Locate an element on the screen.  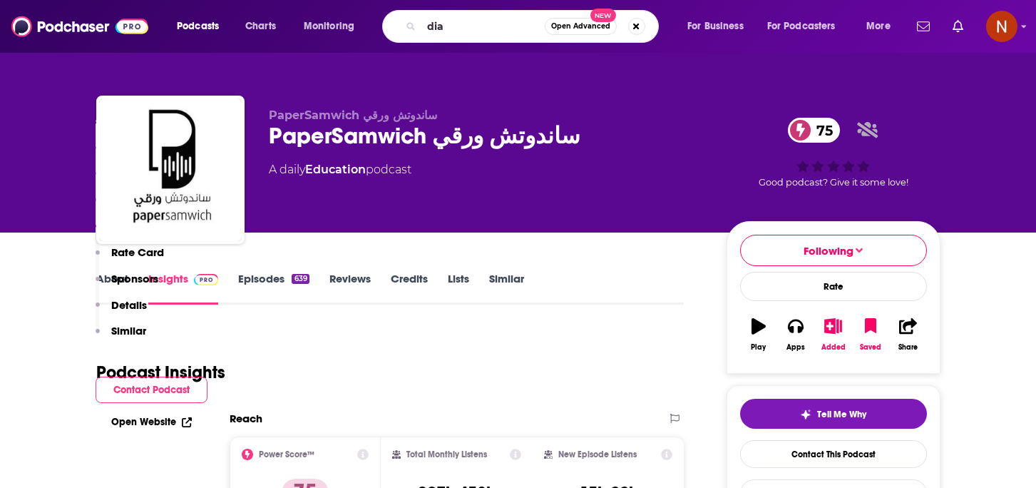
span: Charts is located at coordinates (260, 26).